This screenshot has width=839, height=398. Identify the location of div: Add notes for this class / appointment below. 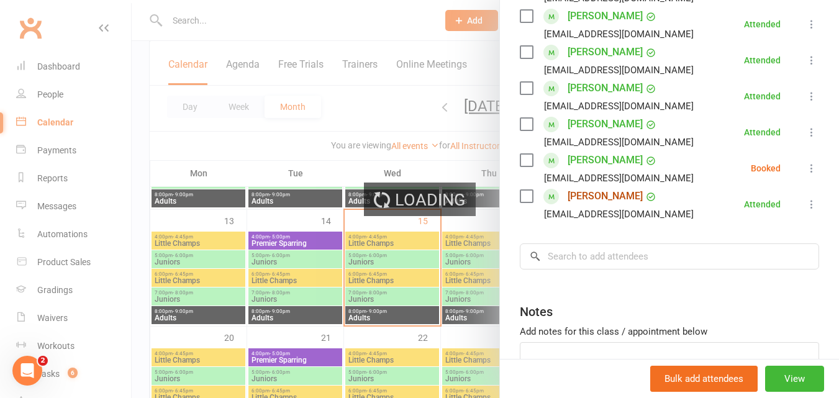
(669, 332).